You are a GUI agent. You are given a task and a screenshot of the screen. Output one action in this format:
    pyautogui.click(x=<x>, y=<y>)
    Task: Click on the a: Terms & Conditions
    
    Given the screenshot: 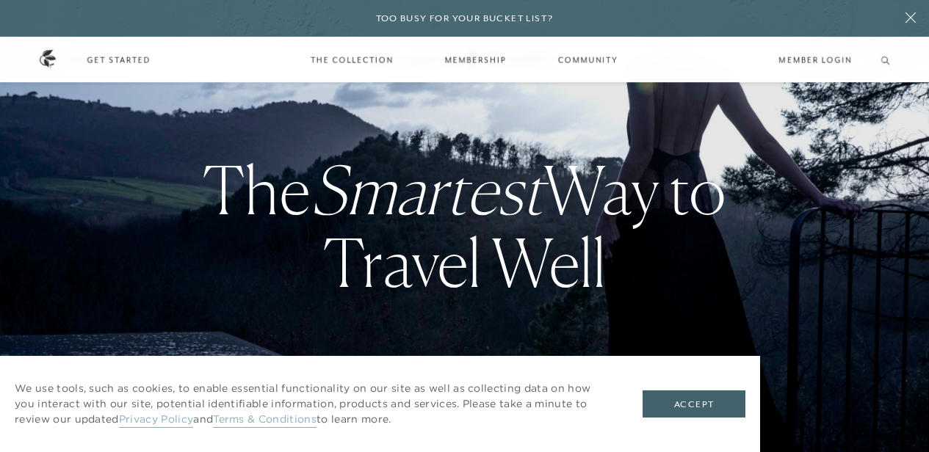 What is the action you would take?
    pyautogui.click(x=264, y=420)
    